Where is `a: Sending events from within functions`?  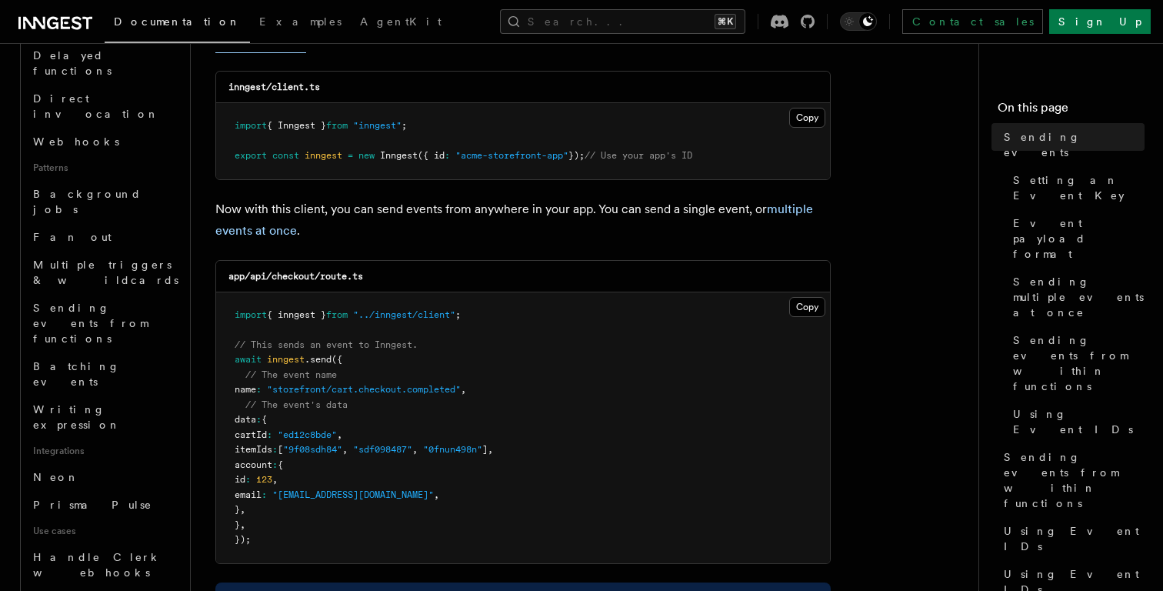 a: Sending events from within functions is located at coordinates (1071, 480).